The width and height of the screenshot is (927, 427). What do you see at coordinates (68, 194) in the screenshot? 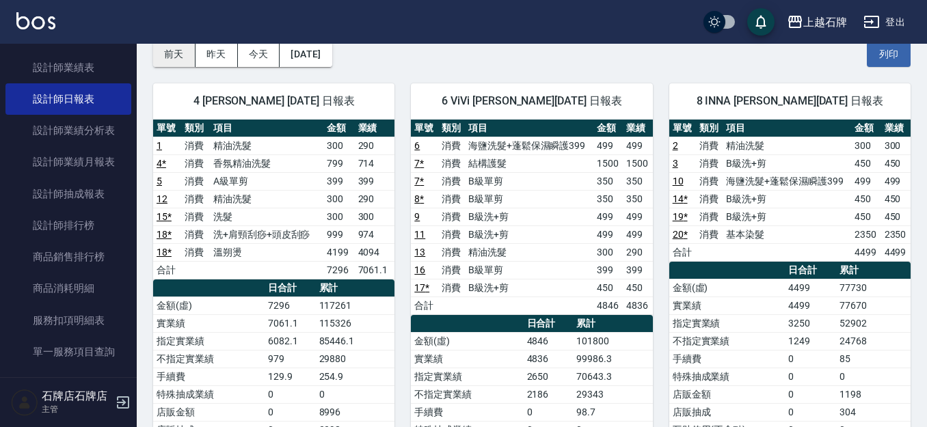
I see `a: 設計師抽成報表` at bounding box center [68, 194].